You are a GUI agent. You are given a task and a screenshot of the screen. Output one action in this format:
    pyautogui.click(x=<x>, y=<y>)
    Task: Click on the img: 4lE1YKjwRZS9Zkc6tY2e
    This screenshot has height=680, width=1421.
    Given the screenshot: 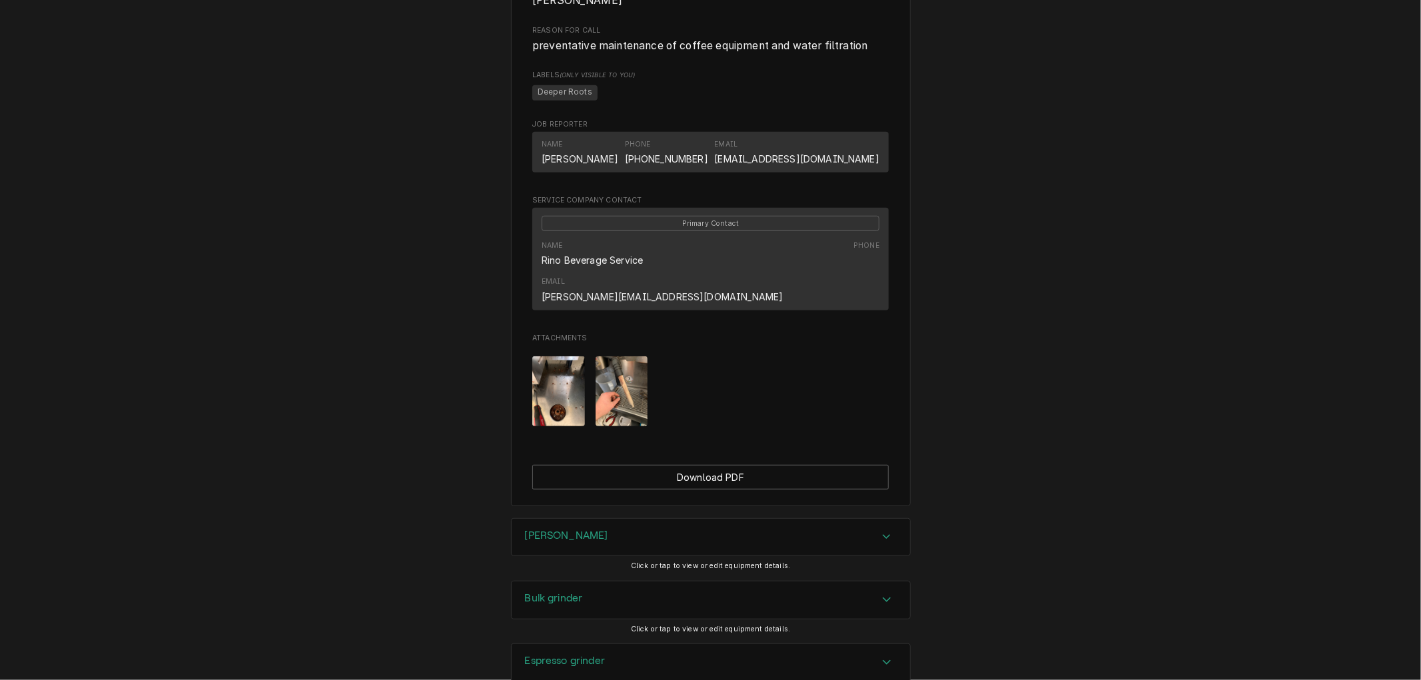 What is the action you would take?
    pyautogui.click(x=621, y=391)
    